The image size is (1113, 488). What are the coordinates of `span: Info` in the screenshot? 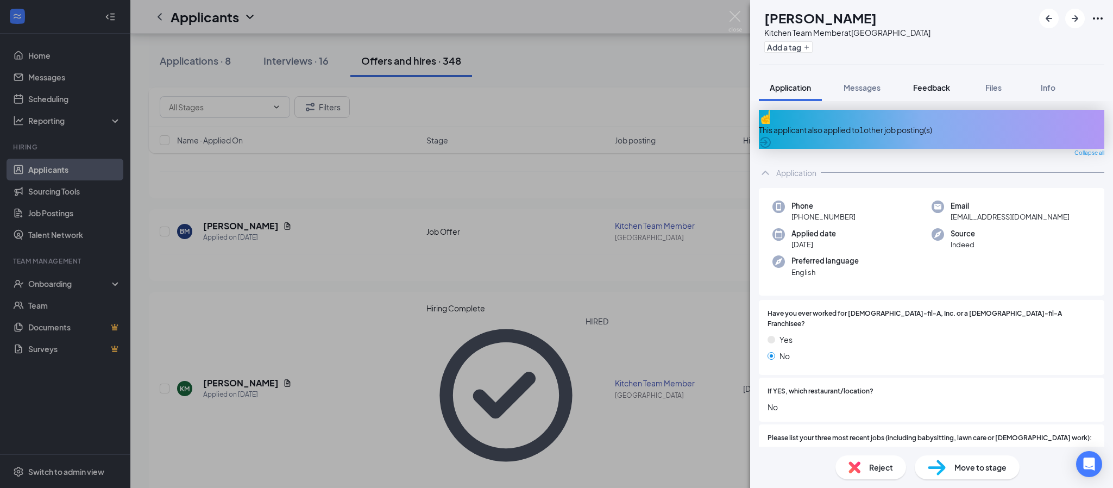 It's located at (1048, 87).